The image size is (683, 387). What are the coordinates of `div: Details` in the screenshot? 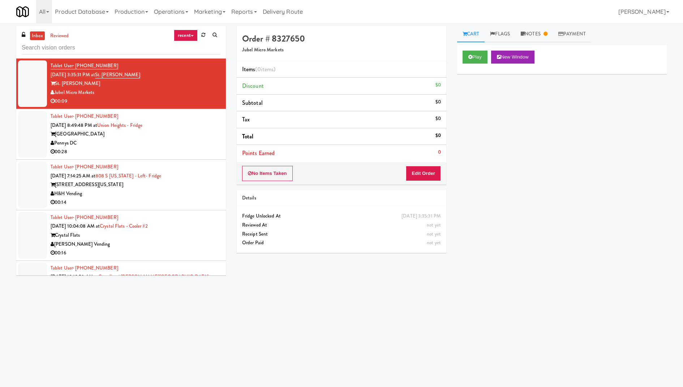 It's located at (342, 198).